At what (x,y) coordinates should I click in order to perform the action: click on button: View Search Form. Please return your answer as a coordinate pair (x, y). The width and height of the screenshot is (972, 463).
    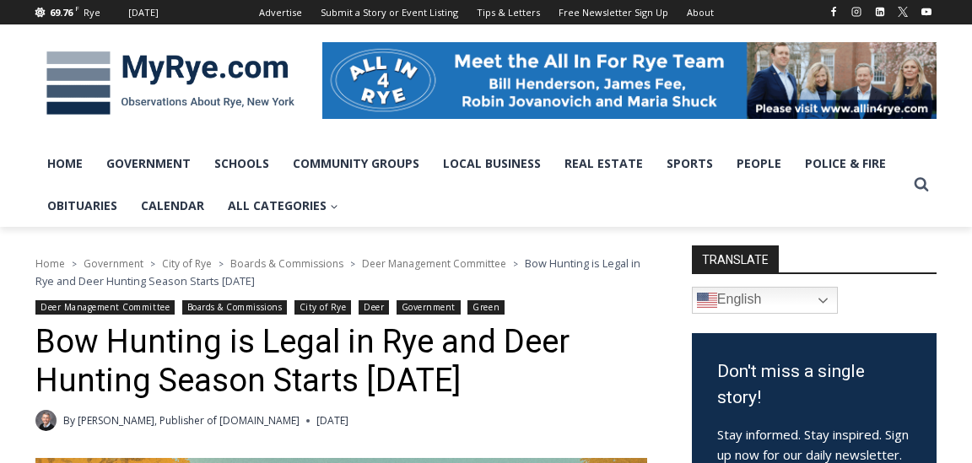
    Looking at the image, I should click on (922, 185).